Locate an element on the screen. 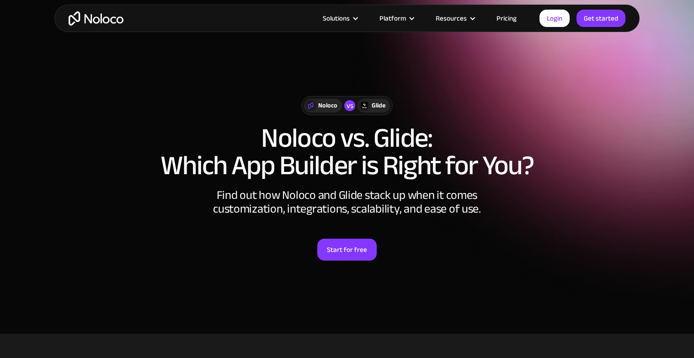  div: Find out how Noloco and Glide stack up when it comes customization, integrations, scalability, an... is located at coordinates (347, 202).